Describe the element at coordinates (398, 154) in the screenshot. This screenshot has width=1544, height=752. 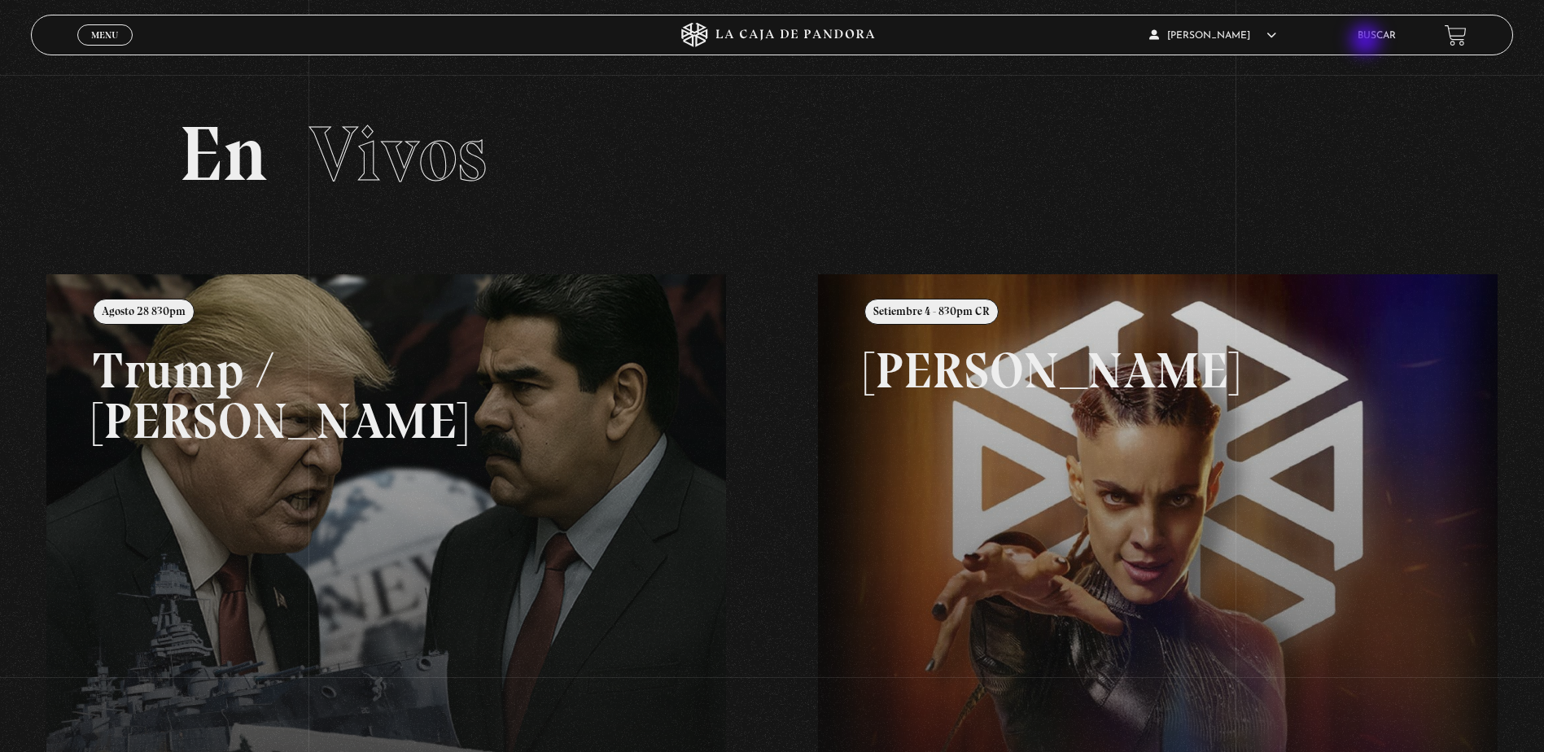
I see `span: Vivos` at that location.